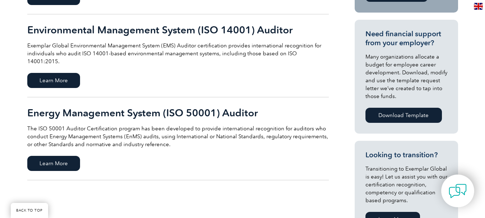  What do you see at coordinates (29, 210) in the screenshot?
I see `a: BACK TO TOP` at bounding box center [29, 210].